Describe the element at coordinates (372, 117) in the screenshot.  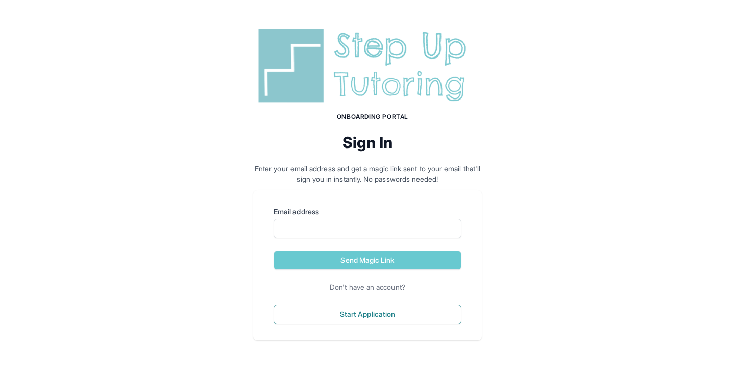
I see `h1: Onboarding Portal` at that location.